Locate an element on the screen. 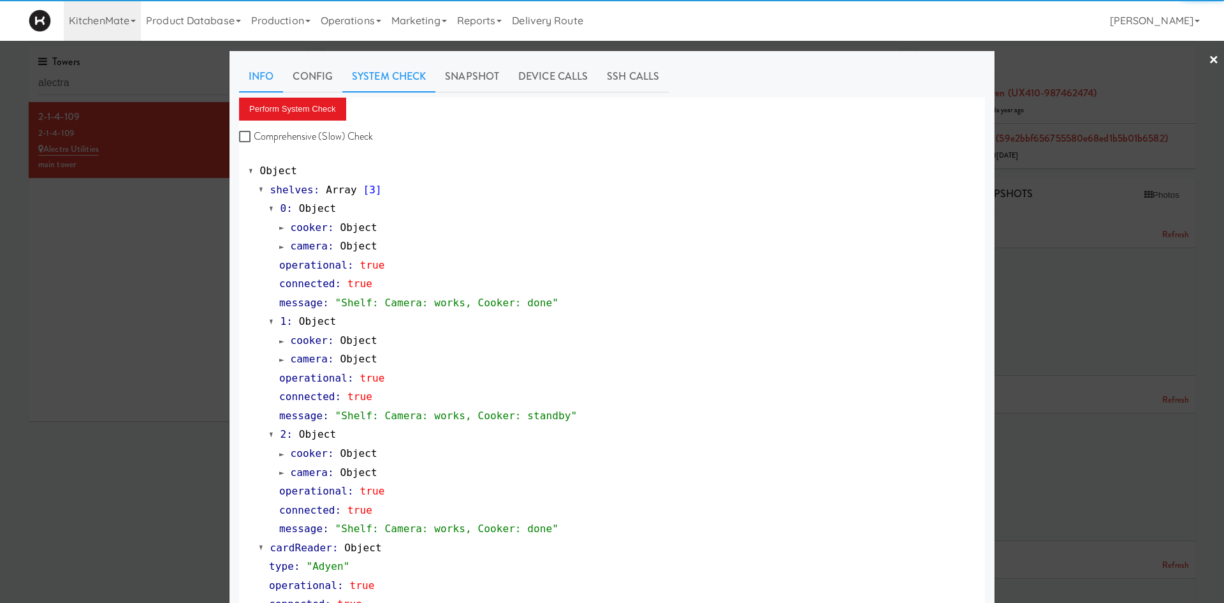 The image size is (1224, 603). span: "Shelf: Camera: works, Cooker: standby" is located at coordinates (457, 415).